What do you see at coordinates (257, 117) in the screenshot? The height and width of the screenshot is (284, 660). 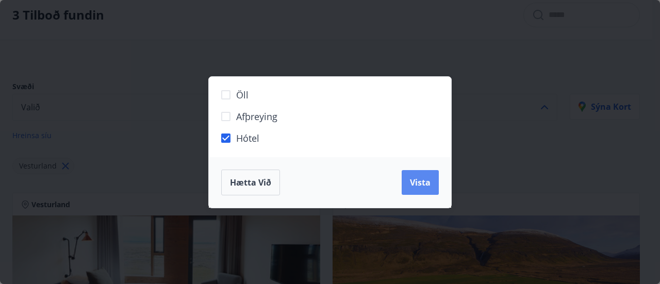 I see `span: Afþreying` at bounding box center [257, 117].